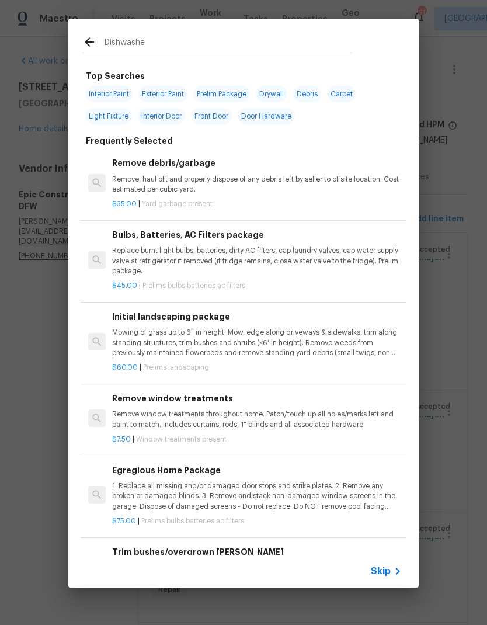 The width and height of the screenshot is (487, 625). Describe the element at coordinates (211, 116) in the screenshot. I see `span: Front Door` at that location.